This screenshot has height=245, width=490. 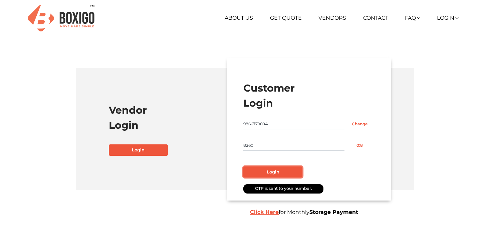 What do you see at coordinates (174, 118) in the screenshot?
I see `h1: Vendor Login` at bounding box center [174, 118].